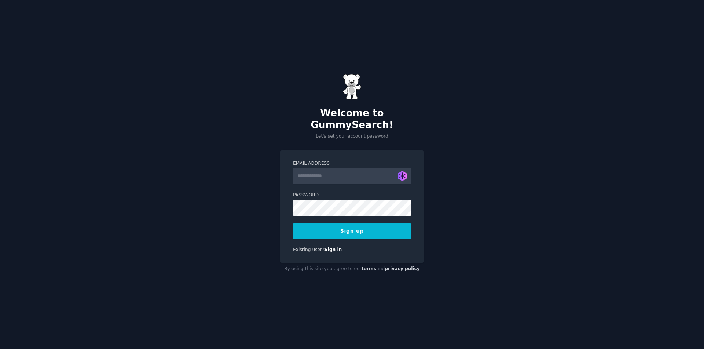 The image size is (704, 349). What do you see at coordinates (352, 87) in the screenshot?
I see `img: Gummy Bear` at bounding box center [352, 87].